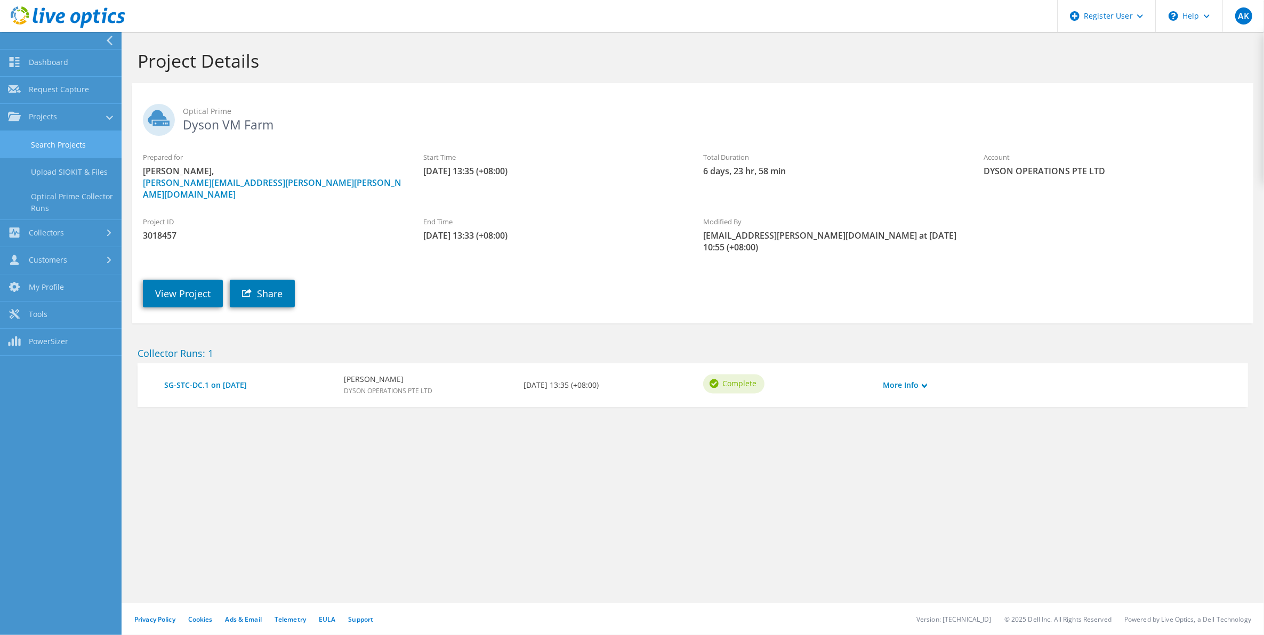  What do you see at coordinates (833, 157) in the screenshot?
I see `label: Total Duration` at bounding box center [833, 157].